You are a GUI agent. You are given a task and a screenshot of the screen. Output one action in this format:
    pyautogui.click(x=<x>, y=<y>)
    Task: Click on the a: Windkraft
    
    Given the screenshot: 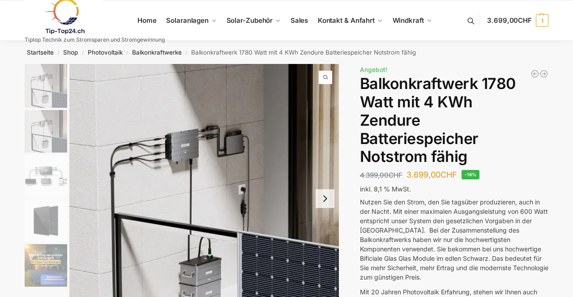 What is the action you would take?
    pyautogui.click(x=412, y=21)
    